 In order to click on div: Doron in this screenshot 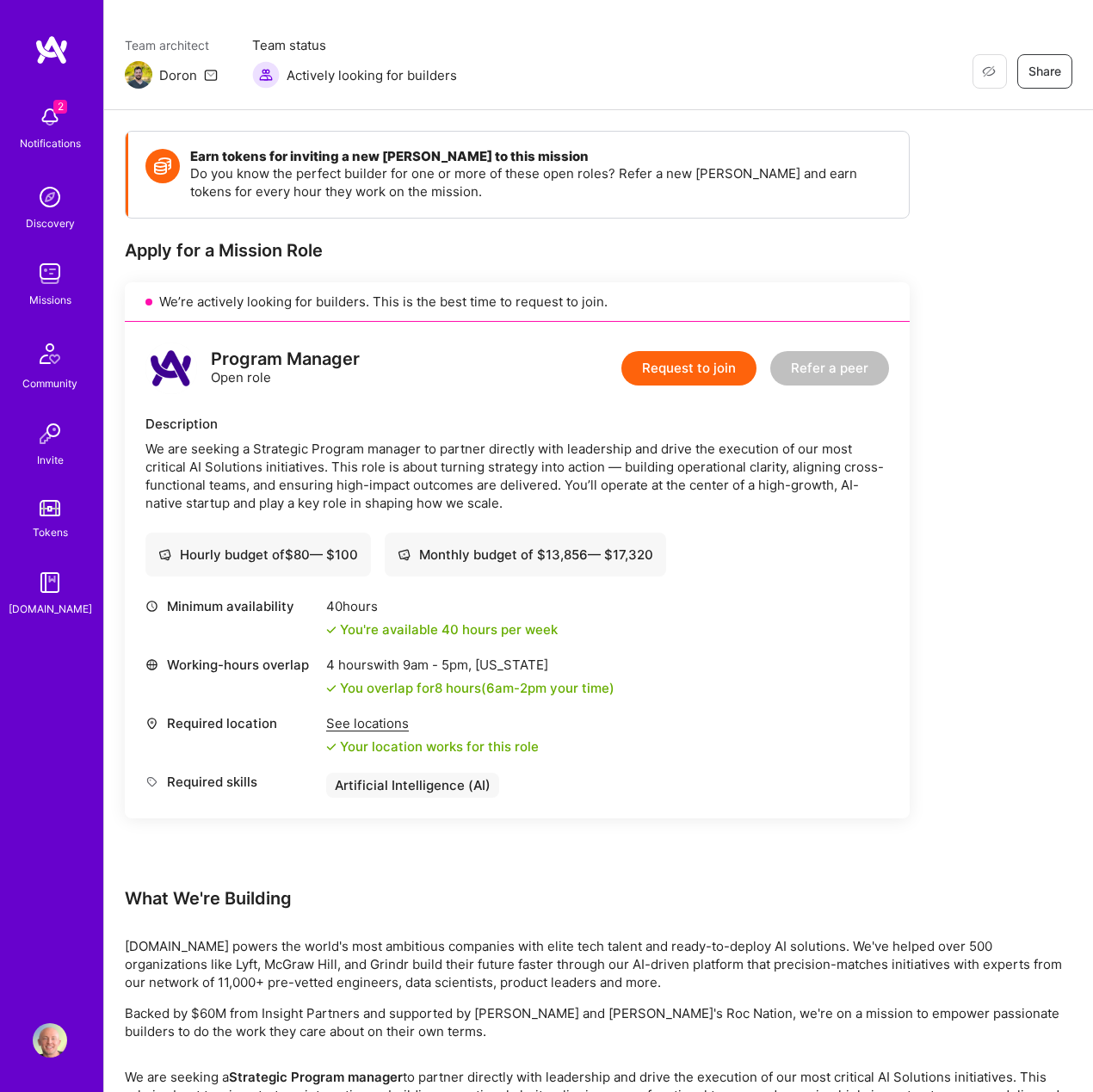, I will do `click(179, 75)`.